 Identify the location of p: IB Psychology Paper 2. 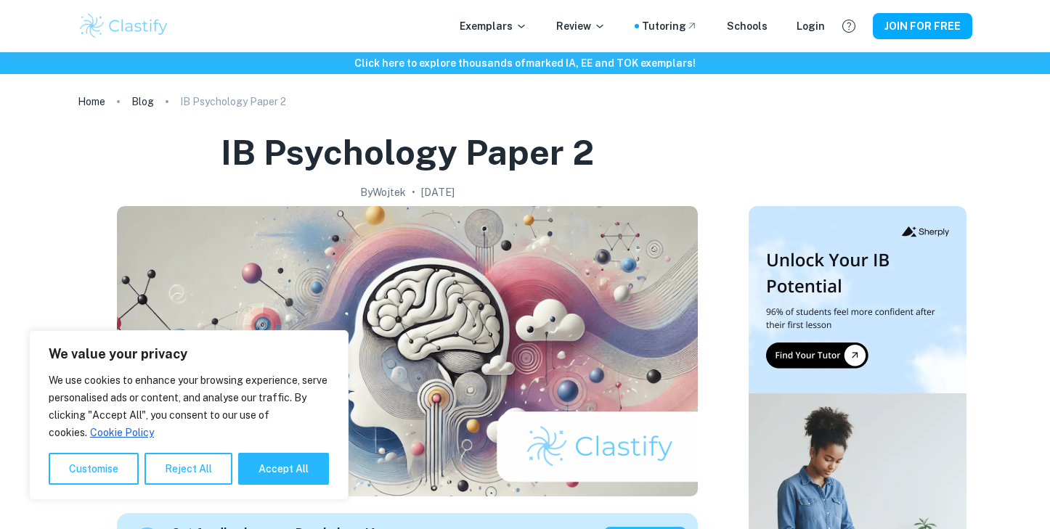
(233, 102).